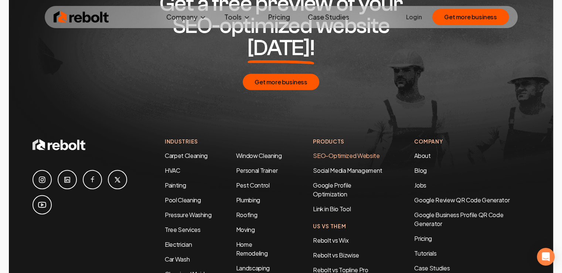 Image resolution: width=562 pixels, height=273 pixels. I want to click on a: Roofing, so click(247, 214).